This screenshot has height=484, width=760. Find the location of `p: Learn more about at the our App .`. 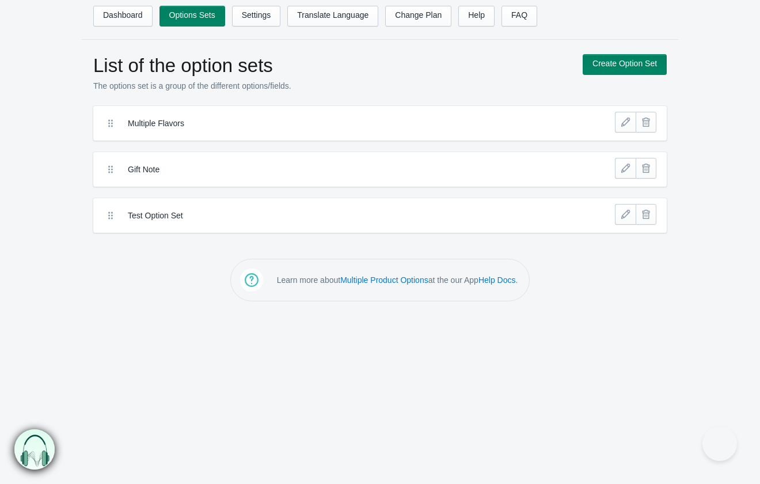

p: Learn more about at the our App . is located at coordinates (398, 280).